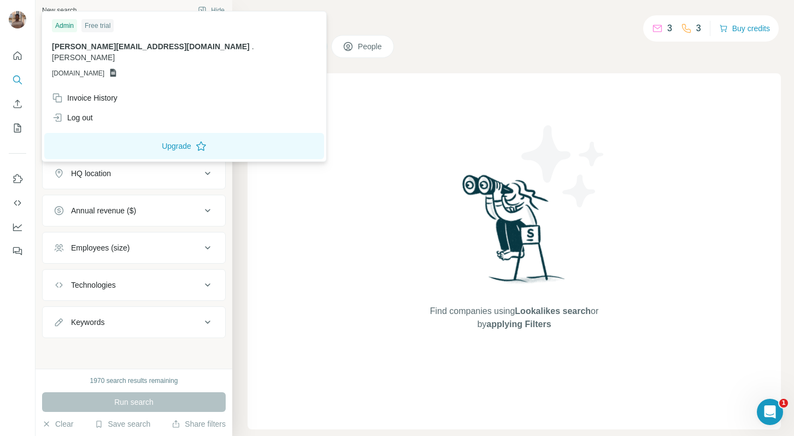 Image resolution: width=794 pixels, height=436 pixels. I want to click on button: Annual revenue ($), so click(134, 210).